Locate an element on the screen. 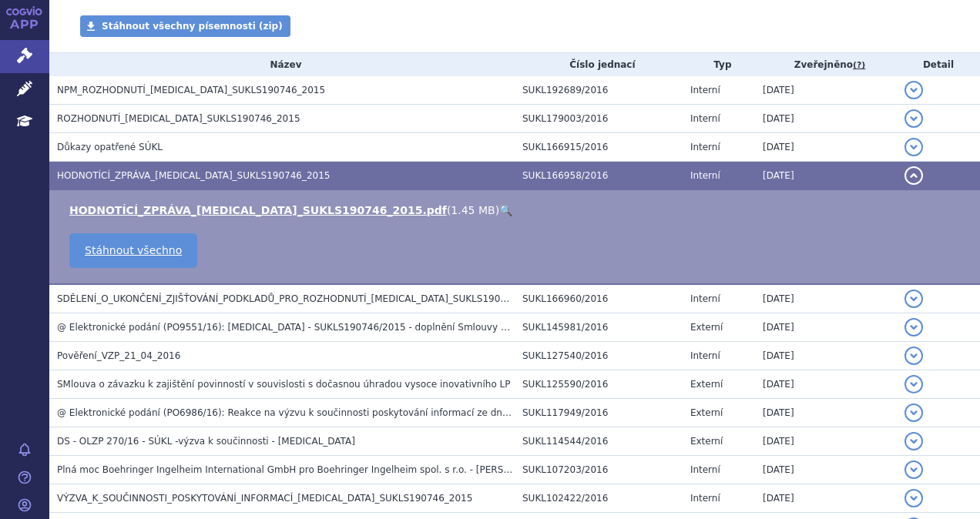 The image size is (980, 519). a: Stáhnout všechno is located at coordinates (133, 250).